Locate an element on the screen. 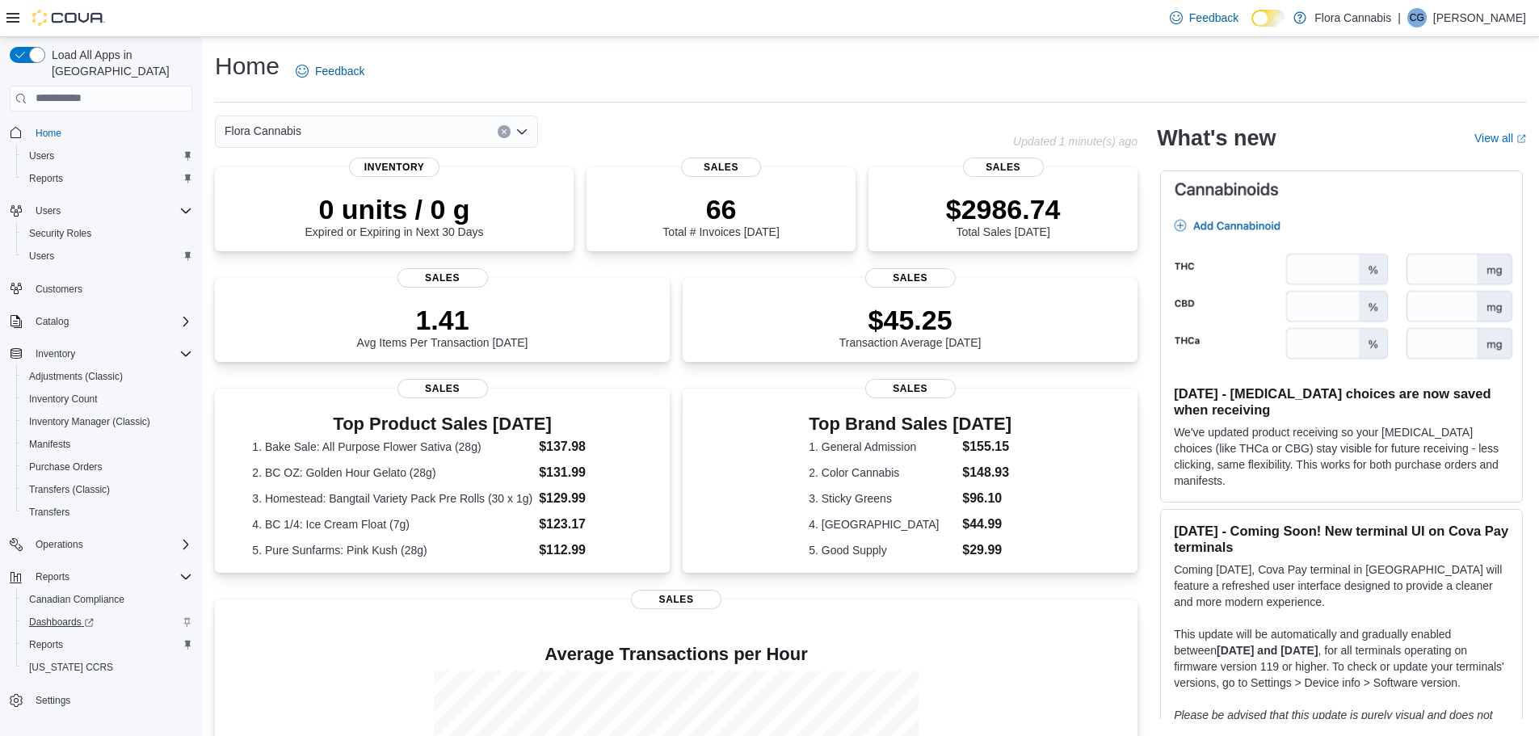 Image resolution: width=1539 pixels, height=736 pixels. span: Dark Mode is located at coordinates (1252, 27).